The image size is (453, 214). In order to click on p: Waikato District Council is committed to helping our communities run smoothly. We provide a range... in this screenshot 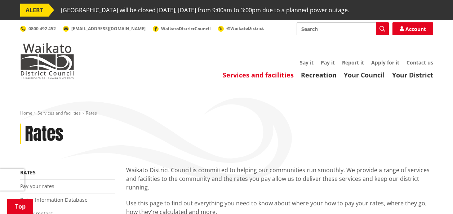, I will do `click(279, 179)`.